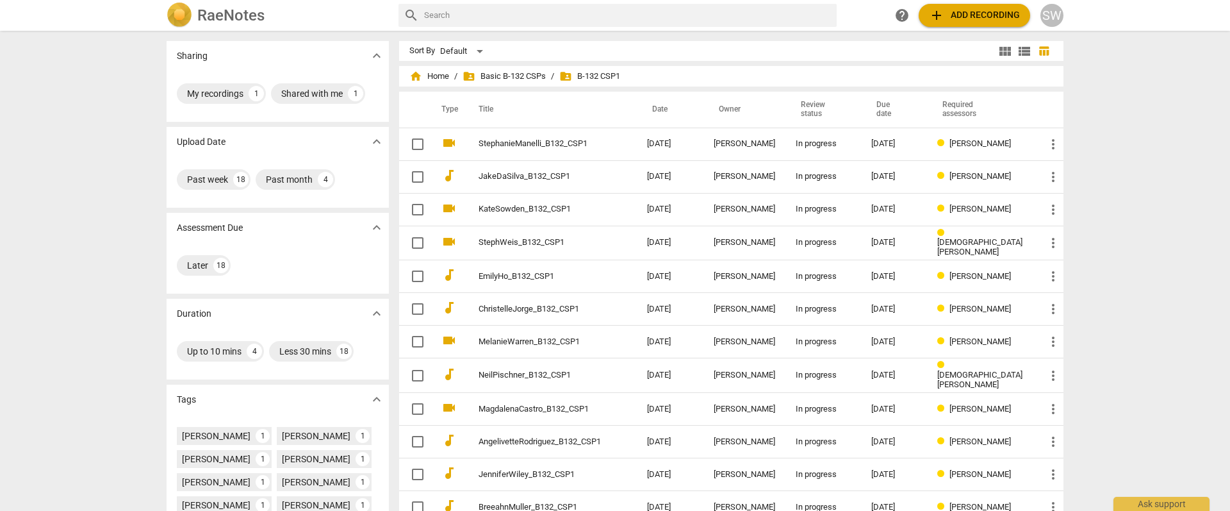 The height and width of the screenshot is (511, 1230). What do you see at coordinates (221, 265) in the screenshot?
I see `div: 18` at bounding box center [221, 265].